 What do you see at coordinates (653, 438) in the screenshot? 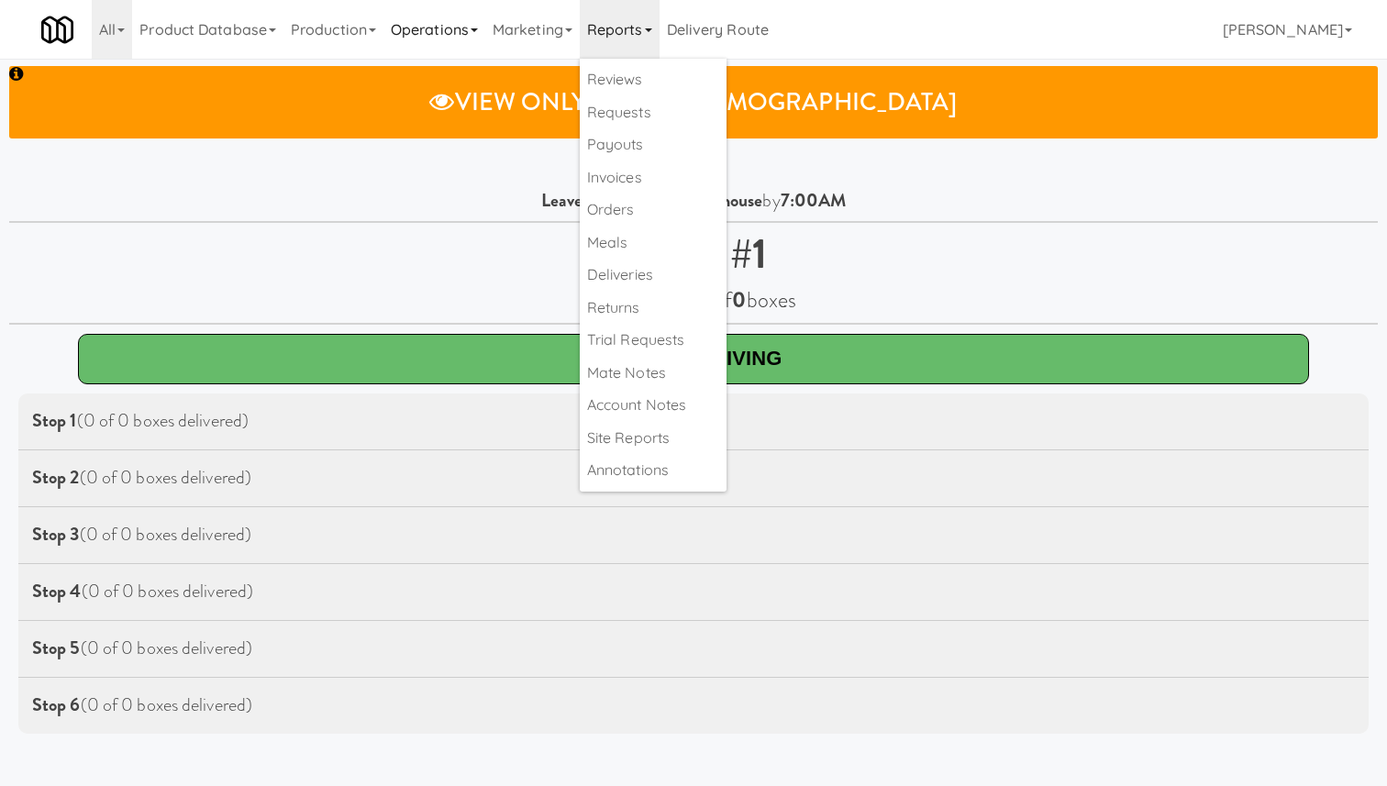
I see `a: Site Reports` at bounding box center [653, 438].